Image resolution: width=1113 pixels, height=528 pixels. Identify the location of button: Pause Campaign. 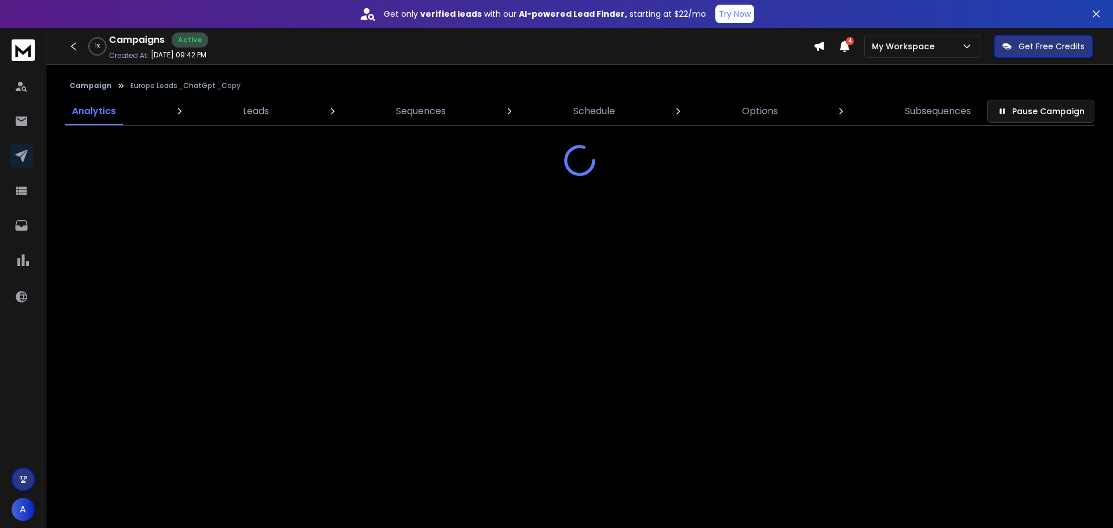
(1041, 111).